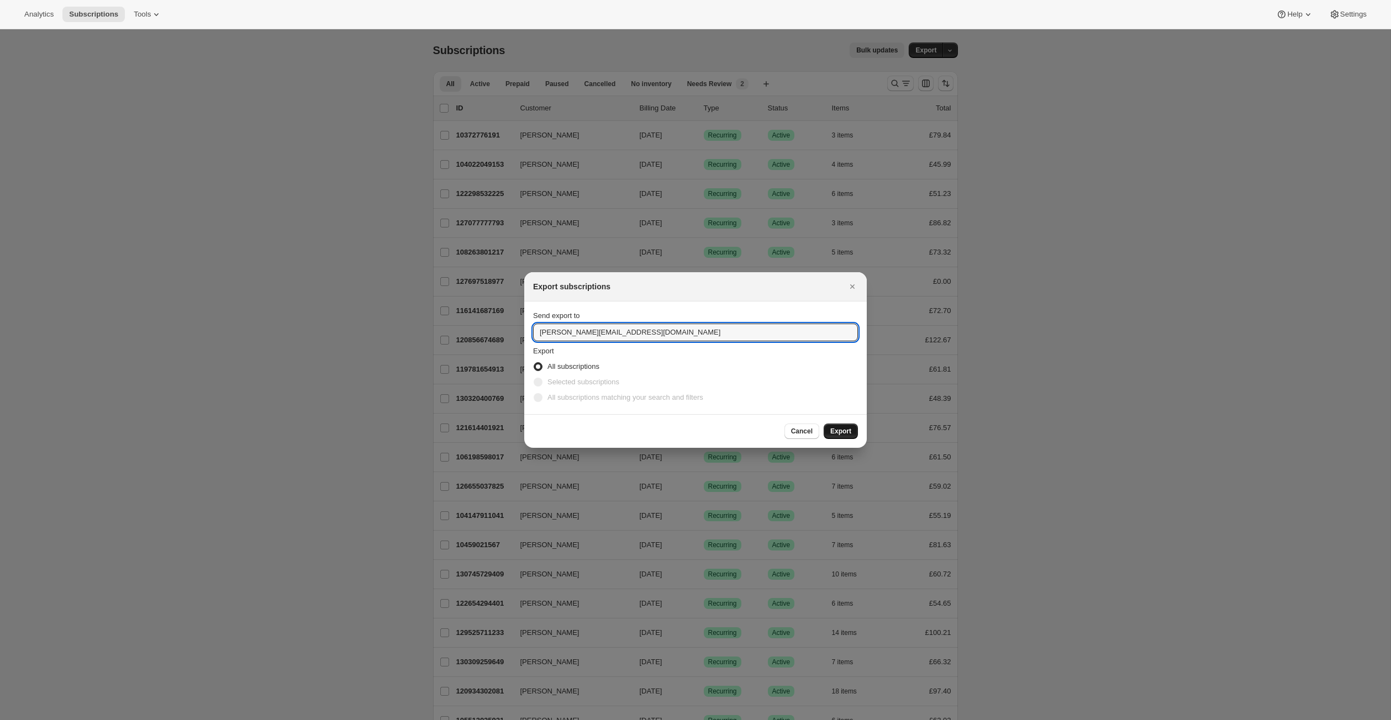 The image size is (1391, 720). What do you see at coordinates (93, 14) in the screenshot?
I see `button: Subscriptions` at bounding box center [93, 14].